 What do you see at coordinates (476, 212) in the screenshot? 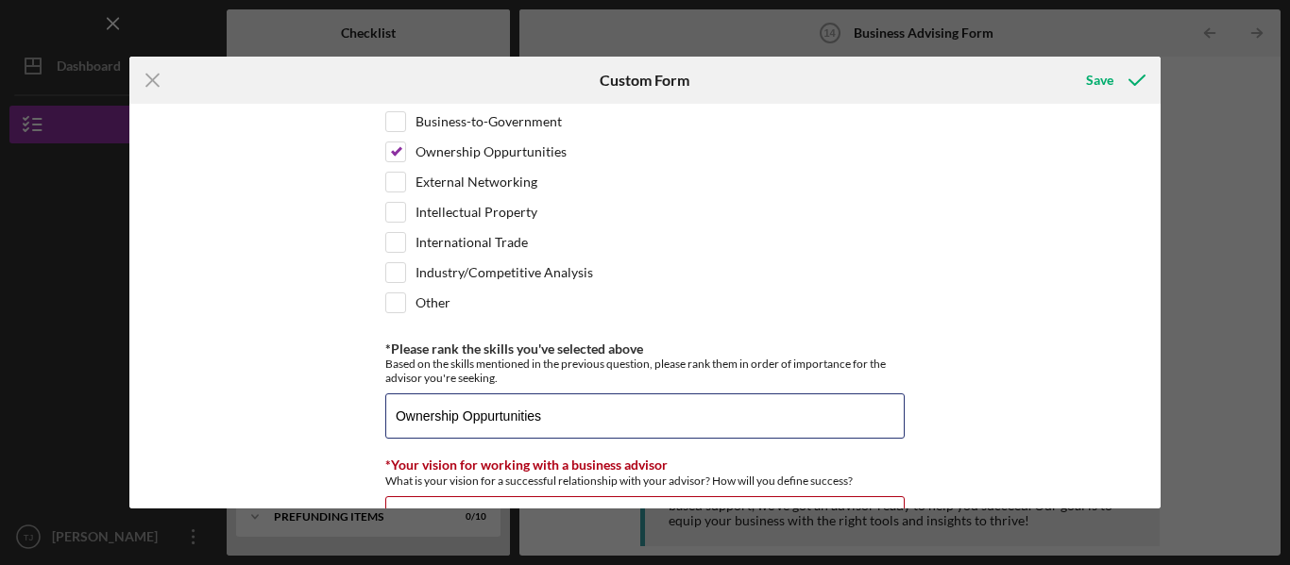
I see `label: Intellectual Property` at bounding box center [476, 212].